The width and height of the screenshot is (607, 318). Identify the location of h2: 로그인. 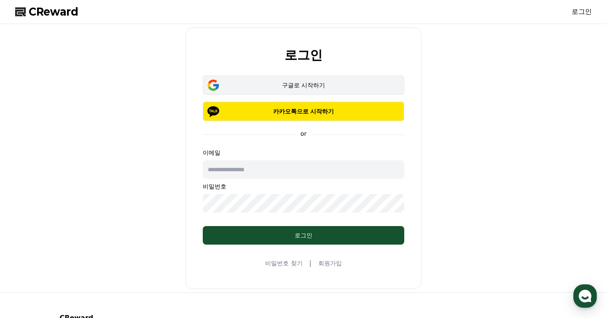
(303, 55).